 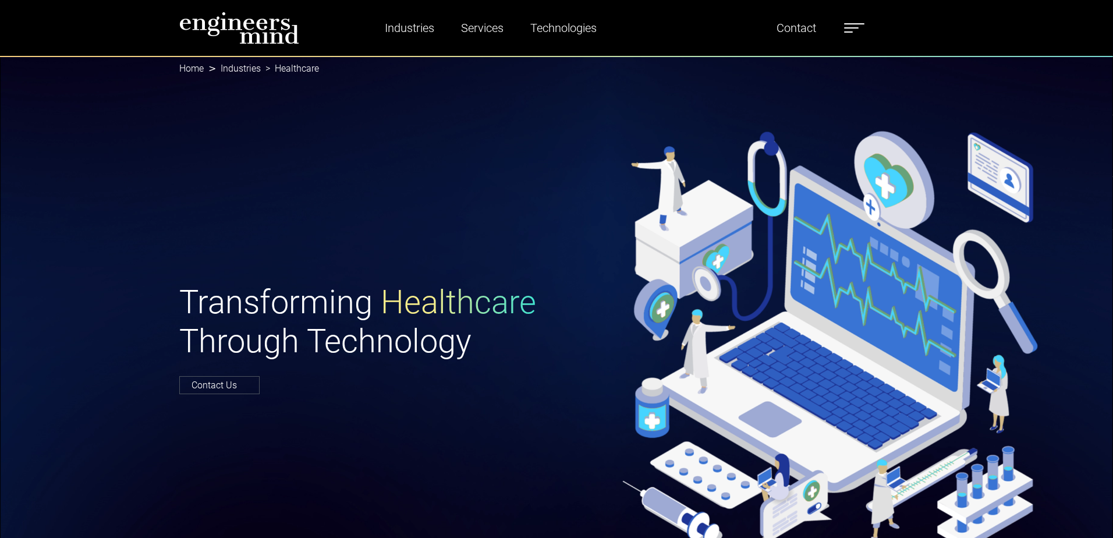 What do you see at coordinates (191, 68) in the screenshot?
I see `a: Home` at bounding box center [191, 68].